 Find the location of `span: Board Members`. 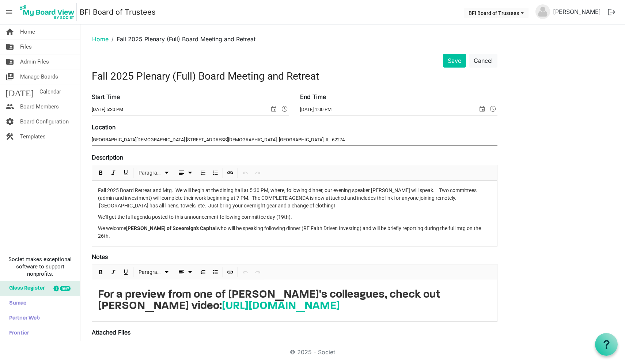

span: Board Members is located at coordinates (39, 107).